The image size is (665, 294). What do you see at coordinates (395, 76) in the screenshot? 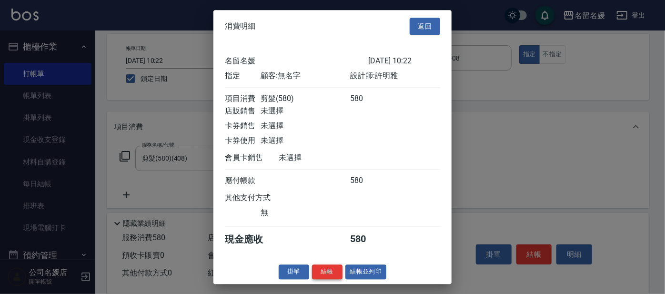
I see `div: 設計師: 許明雅` at bounding box center [395, 76].